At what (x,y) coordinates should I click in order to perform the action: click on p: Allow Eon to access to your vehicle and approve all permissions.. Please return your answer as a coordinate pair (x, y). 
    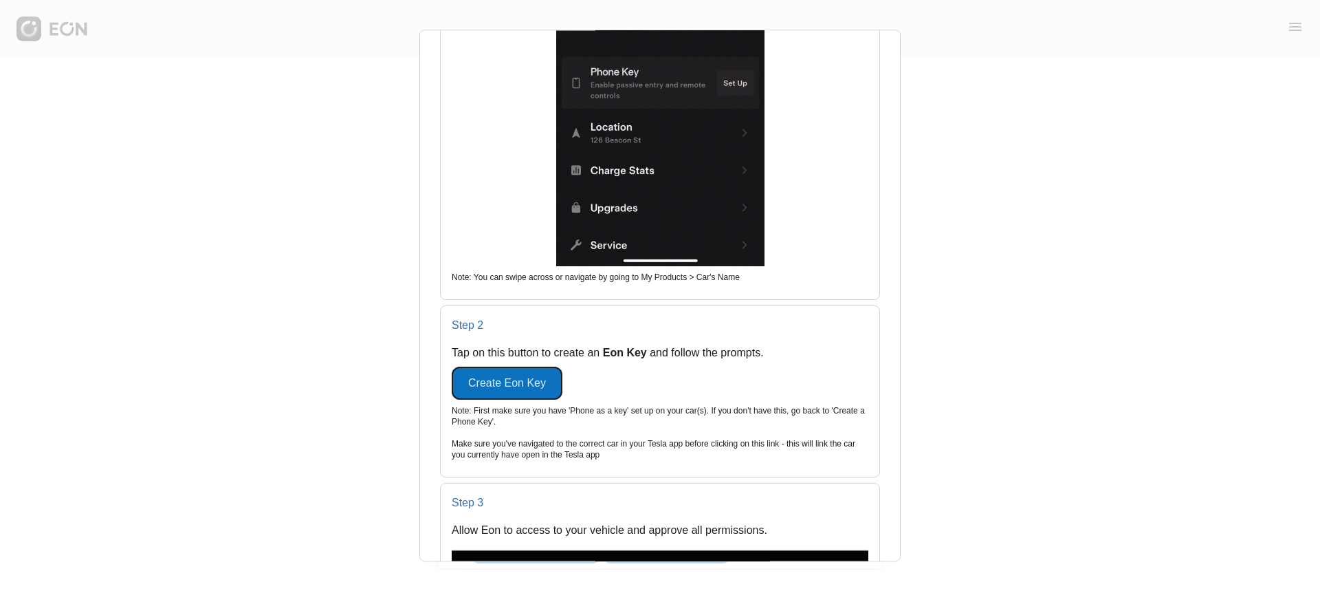
    Looking at the image, I should click on (660, 530).